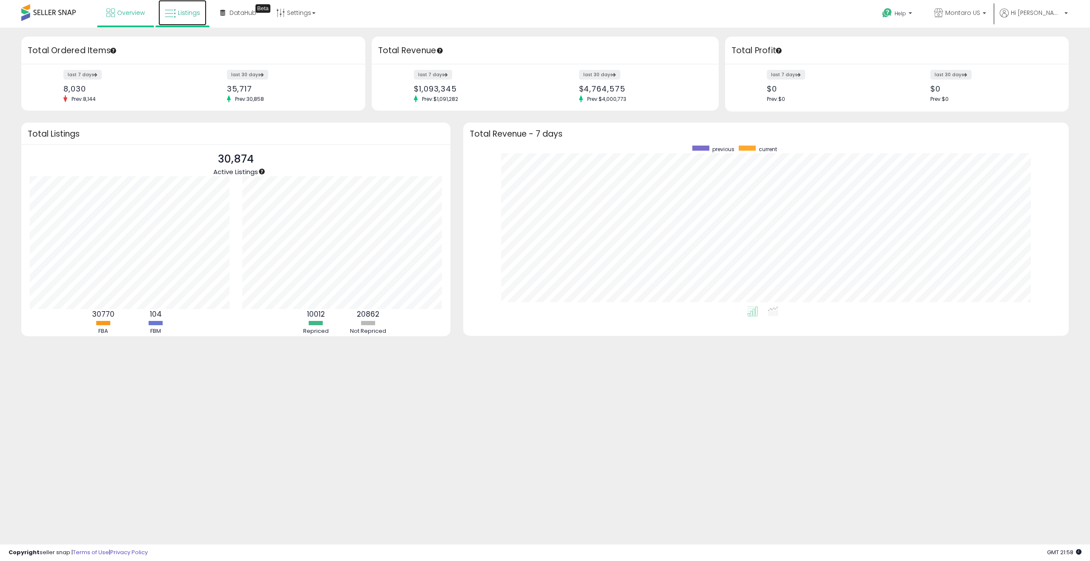 This screenshot has width=1090, height=561. What do you see at coordinates (193, 51) in the screenshot?
I see `h3: Total Ordered Items` at bounding box center [193, 51].